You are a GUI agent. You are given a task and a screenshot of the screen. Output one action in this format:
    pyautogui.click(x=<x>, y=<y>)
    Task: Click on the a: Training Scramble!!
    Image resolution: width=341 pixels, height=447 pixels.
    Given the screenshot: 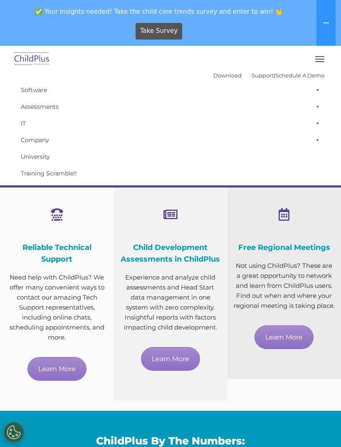 What is the action you would take?
    pyautogui.click(x=171, y=173)
    